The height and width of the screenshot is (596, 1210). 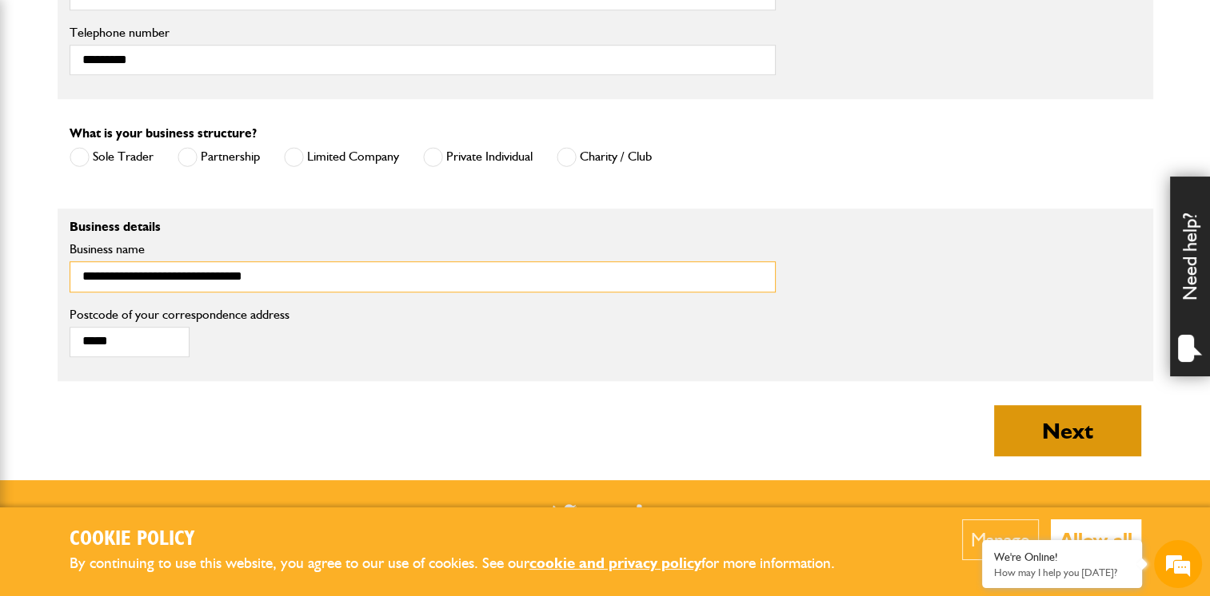 I want to click on p: By continuing to use this website, you agree to our use of cookies. See our for more information., so click(x=465, y=564).